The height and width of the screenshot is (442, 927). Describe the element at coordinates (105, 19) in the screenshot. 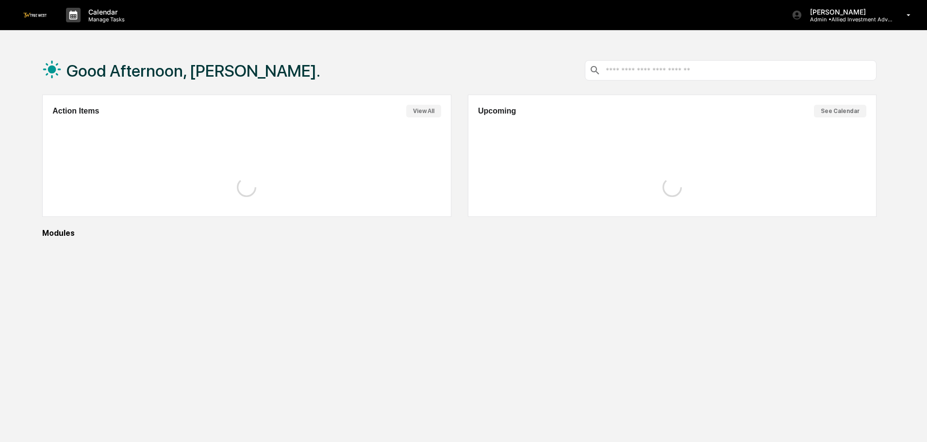

I see `p: Manage Tasks` at that location.